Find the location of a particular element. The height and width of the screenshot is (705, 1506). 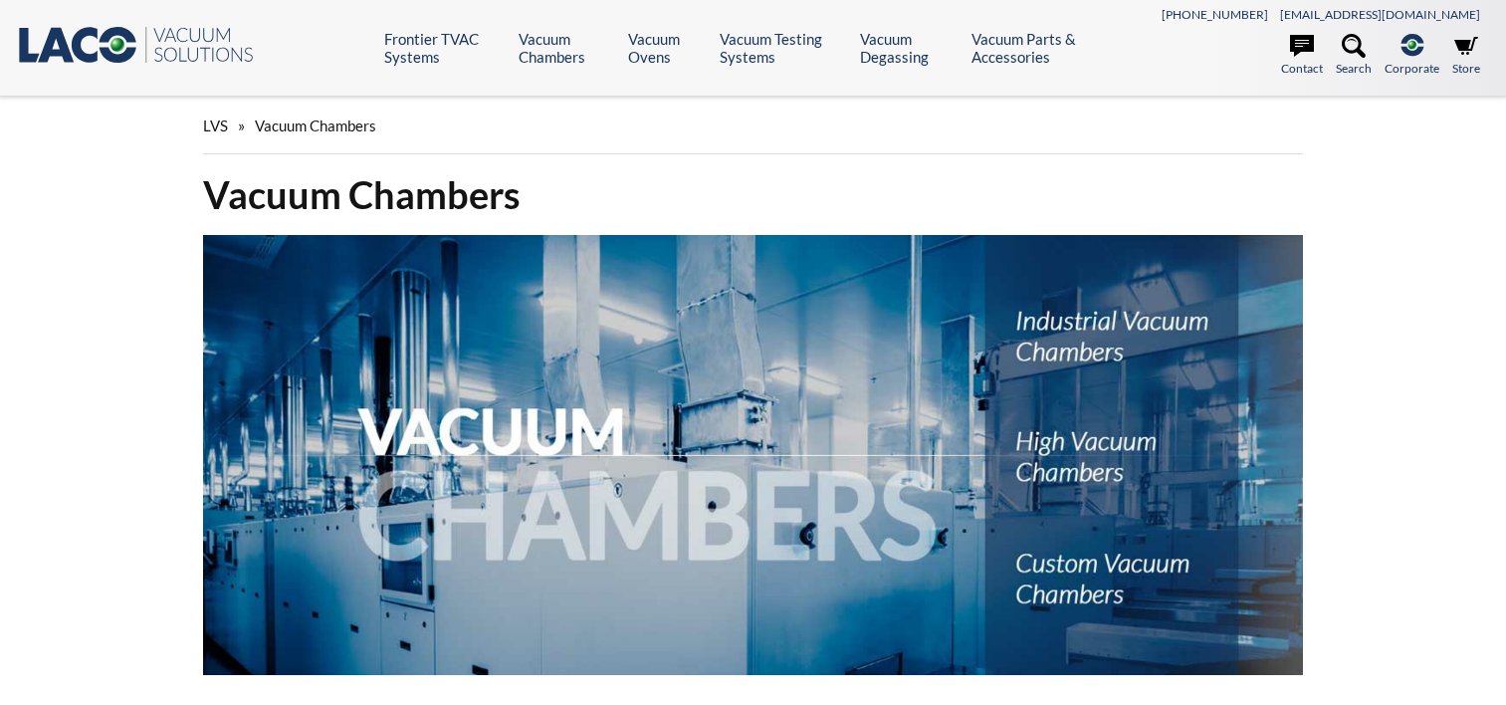

a: Store is located at coordinates (1466, 56).